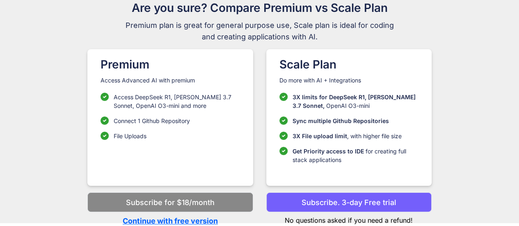  What do you see at coordinates (152, 121) in the screenshot?
I see `p: Connect 1 Github Repository` at bounding box center [152, 121].